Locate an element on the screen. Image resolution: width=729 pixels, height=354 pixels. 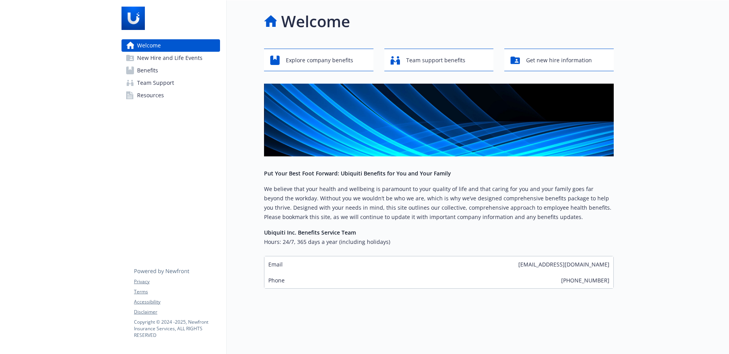
h1: Welcome is located at coordinates (315, 21).